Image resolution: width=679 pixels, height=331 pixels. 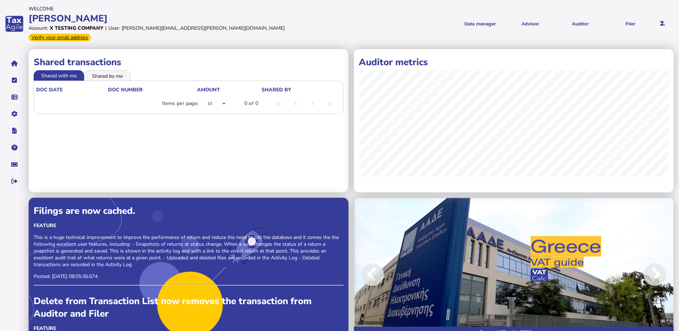 I want to click on menu: navigate products, so click(x=498, y=24).